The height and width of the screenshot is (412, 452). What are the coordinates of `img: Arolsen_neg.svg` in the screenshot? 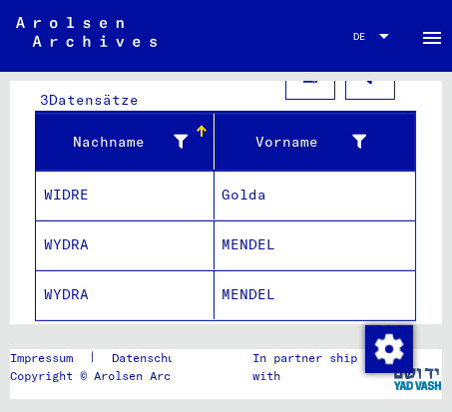 It's located at (86, 32).